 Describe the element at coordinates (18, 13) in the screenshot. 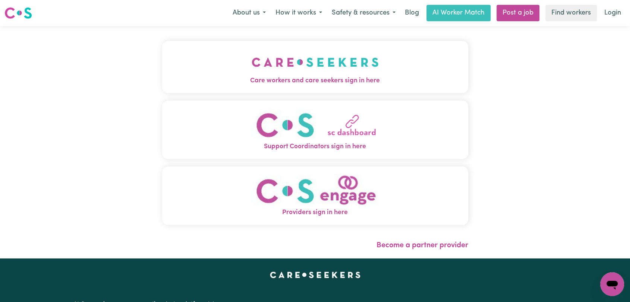

I see `img: Careseekers logo` at that location.